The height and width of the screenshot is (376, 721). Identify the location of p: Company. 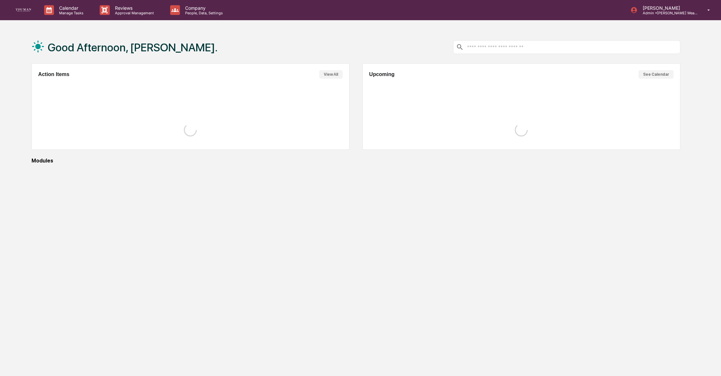
(203, 8).